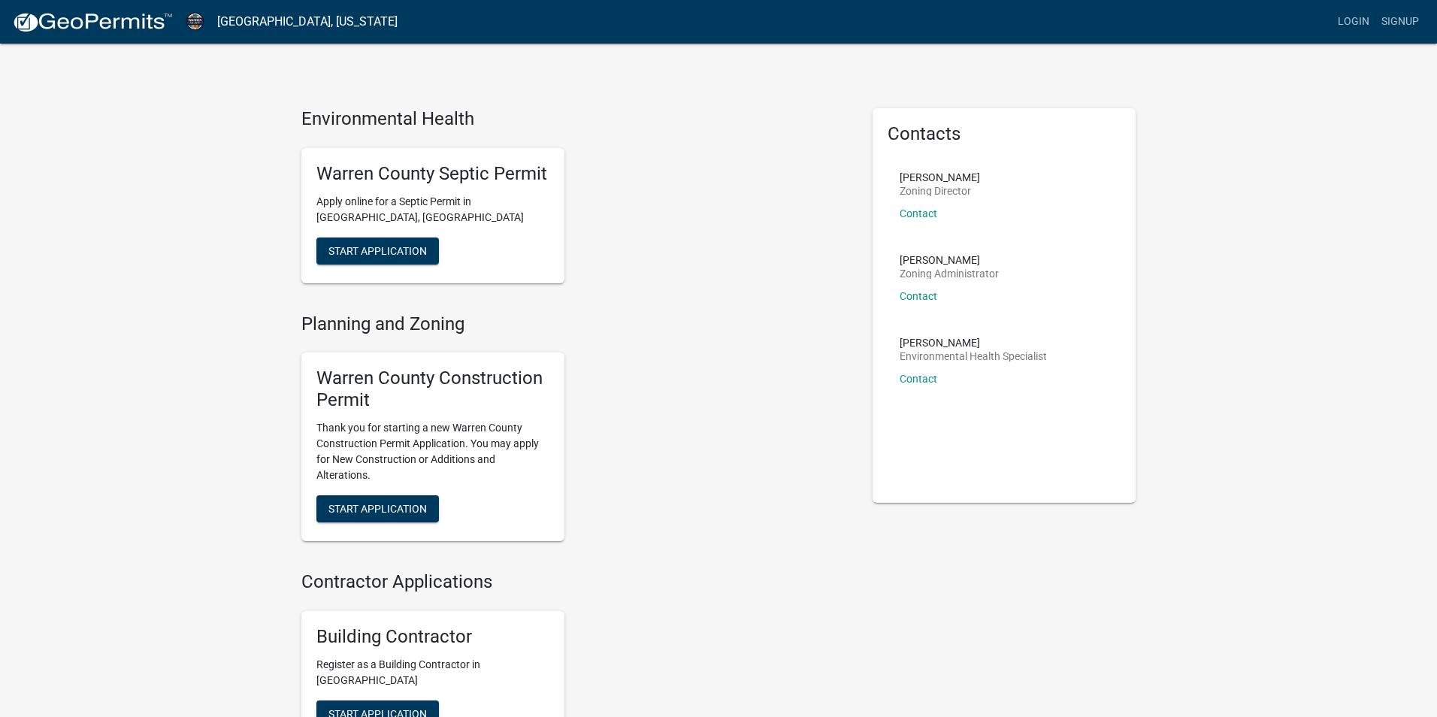  I want to click on h5: Warren County Septic Permit, so click(433, 174).